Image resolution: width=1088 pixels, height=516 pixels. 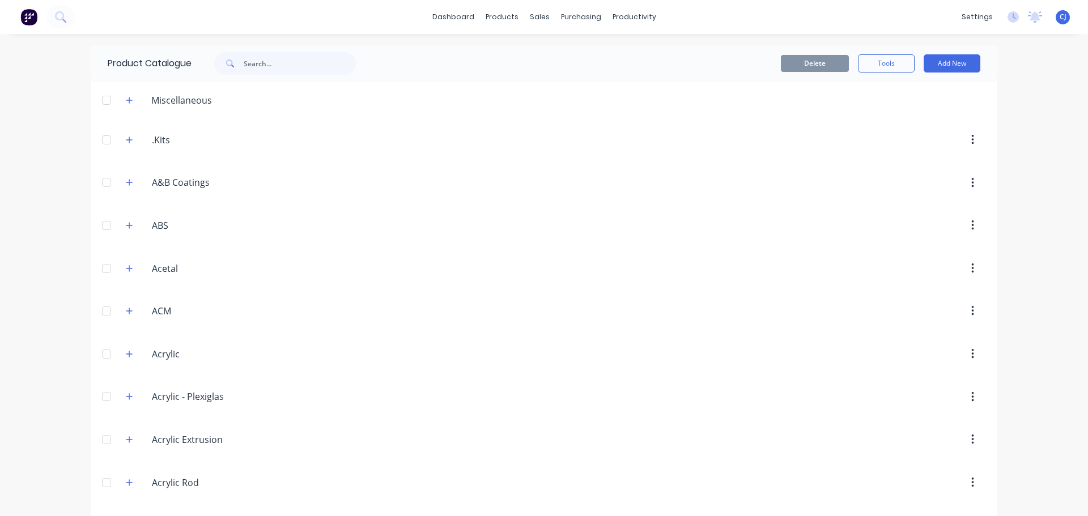 I want to click on a: dashboard, so click(x=454, y=17).